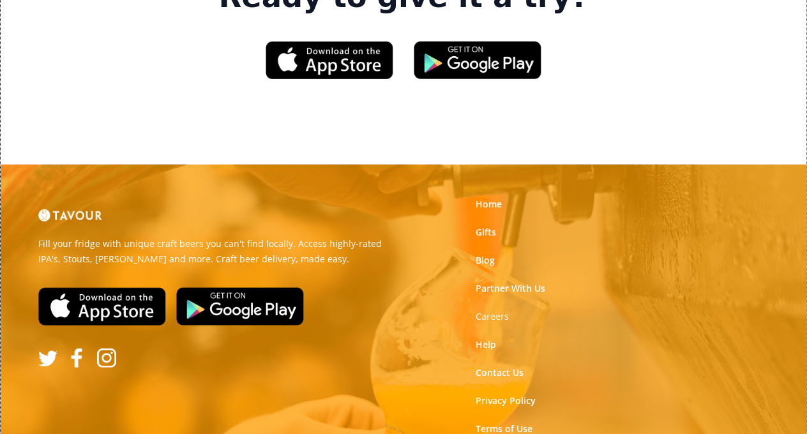 This screenshot has width=807, height=434. What do you see at coordinates (216, 251) in the screenshot?
I see `p: Fill your fridge with unique craft beers you can't find locally. Access highly-rated IPA's, Stout...` at bounding box center [216, 251].